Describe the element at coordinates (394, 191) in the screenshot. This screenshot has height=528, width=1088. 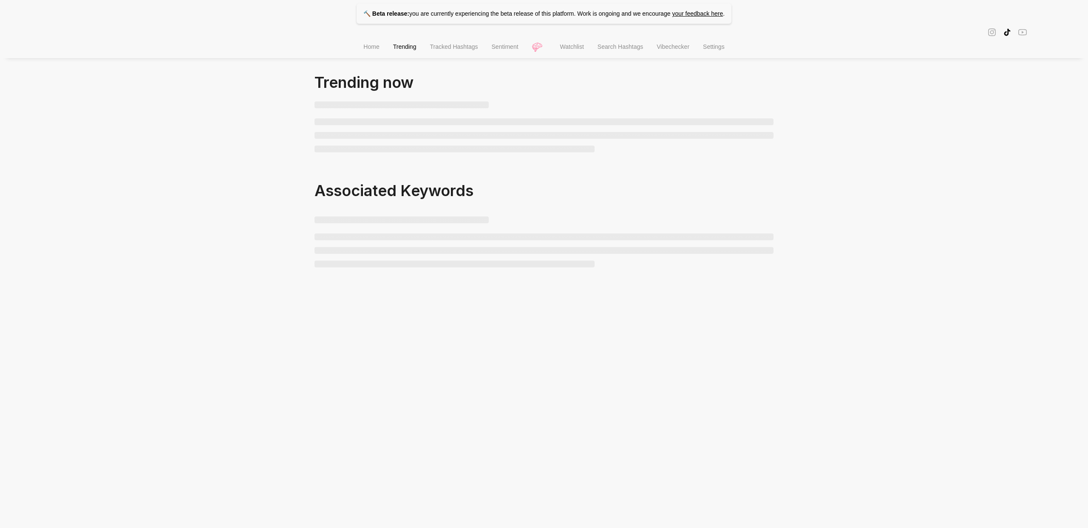
I see `span: Associated Keywords` at that location.